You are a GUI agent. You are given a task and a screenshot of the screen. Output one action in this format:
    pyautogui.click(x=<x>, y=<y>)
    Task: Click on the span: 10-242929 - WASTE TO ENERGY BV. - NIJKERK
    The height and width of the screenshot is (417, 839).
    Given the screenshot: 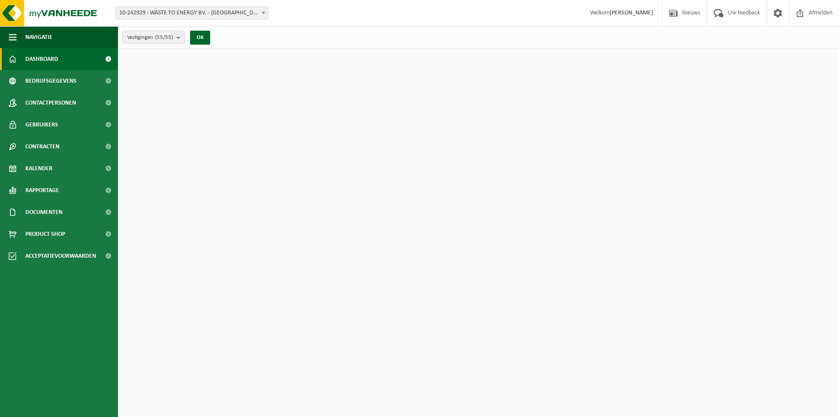 What is the action you would take?
    pyautogui.click(x=192, y=13)
    